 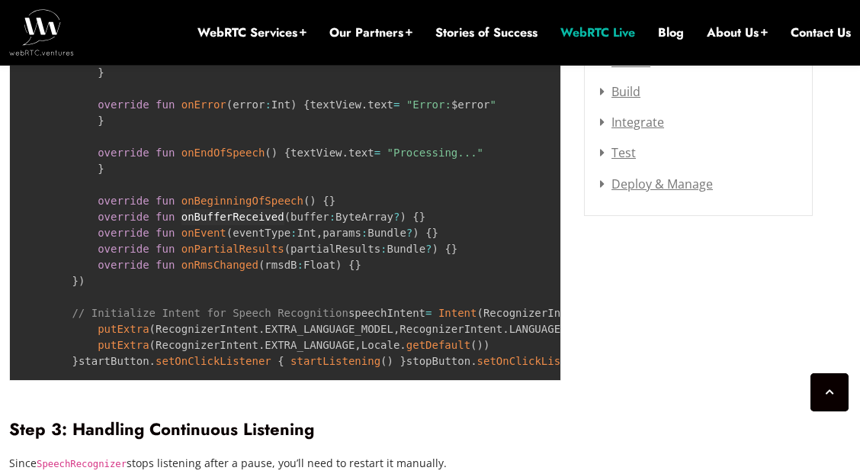 What do you see at coordinates (439, 345) in the screenshot?
I see `span: getDefault` at bounding box center [439, 345].